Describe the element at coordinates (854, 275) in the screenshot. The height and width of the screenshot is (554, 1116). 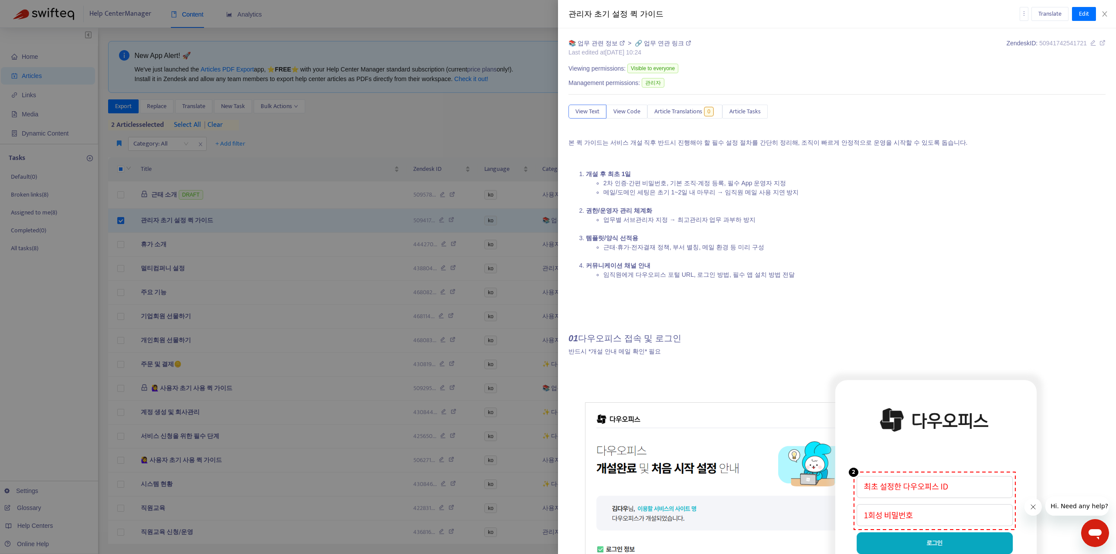
I see `li: 임직원에게 다우오피스 포털 URL, 로그인 방법, 필수 앱 설치 방법 전달` at that location.